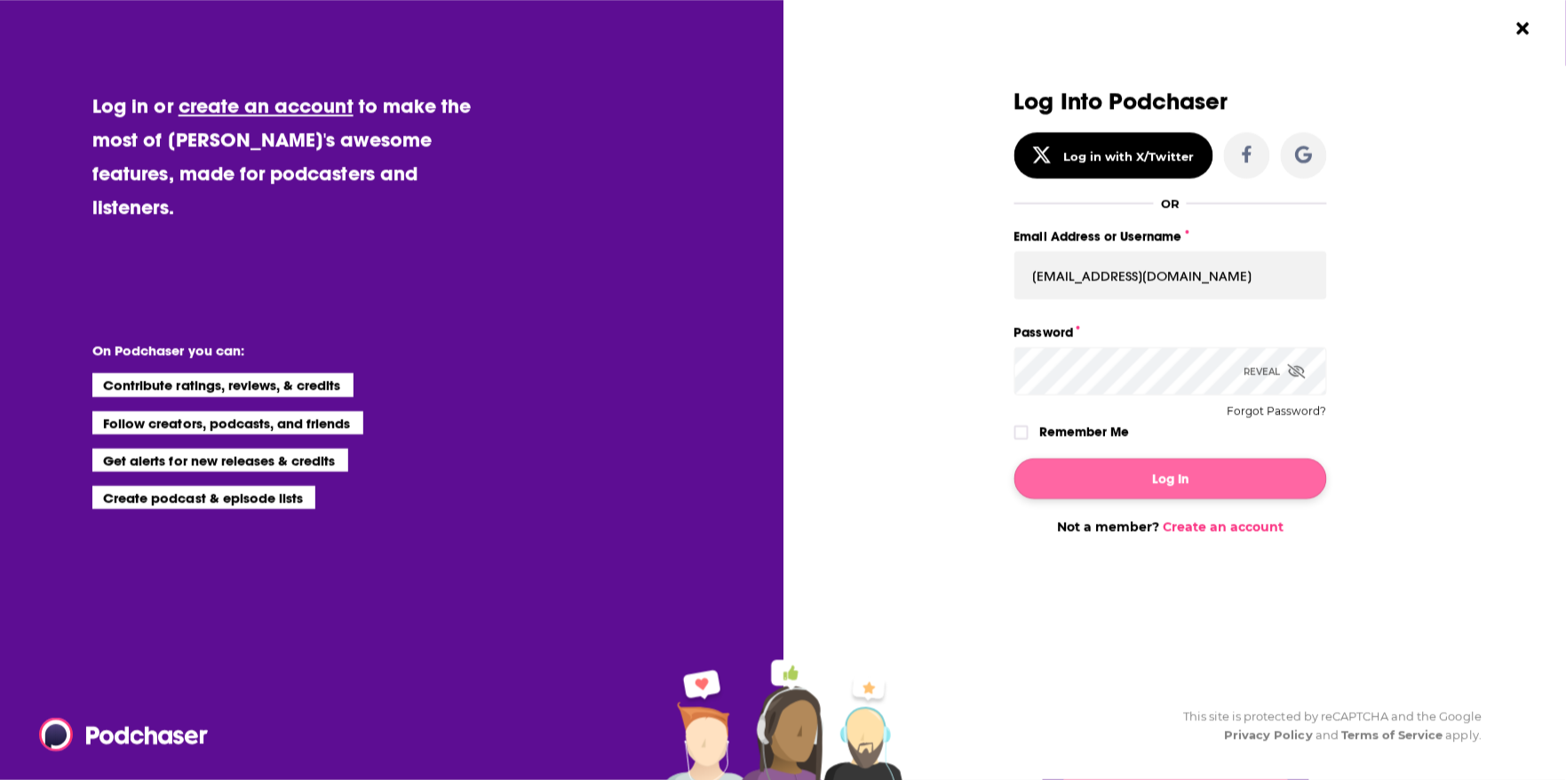 Image resolution: width=1566 pixels, height=780 pixels. I want to click on label: Password, so click(1171, 332).